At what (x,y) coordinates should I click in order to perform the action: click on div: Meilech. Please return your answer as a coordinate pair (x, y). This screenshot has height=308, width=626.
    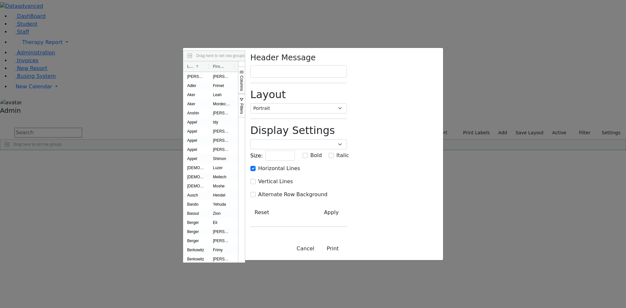
    Looking at the image, I should click on (222, 177).